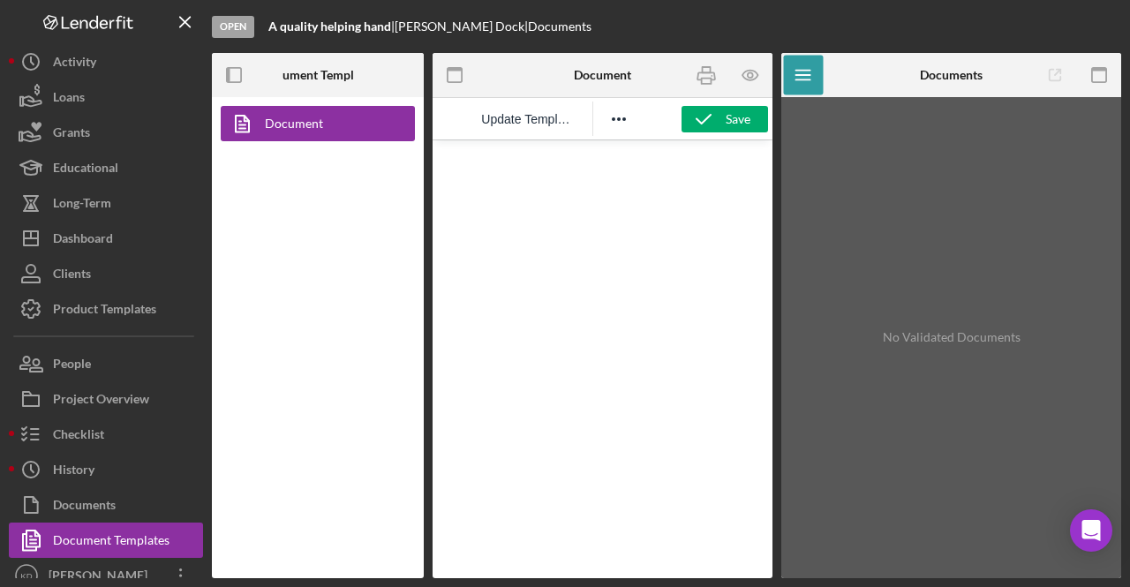  I want to click on a: Document, so click(313, 124).